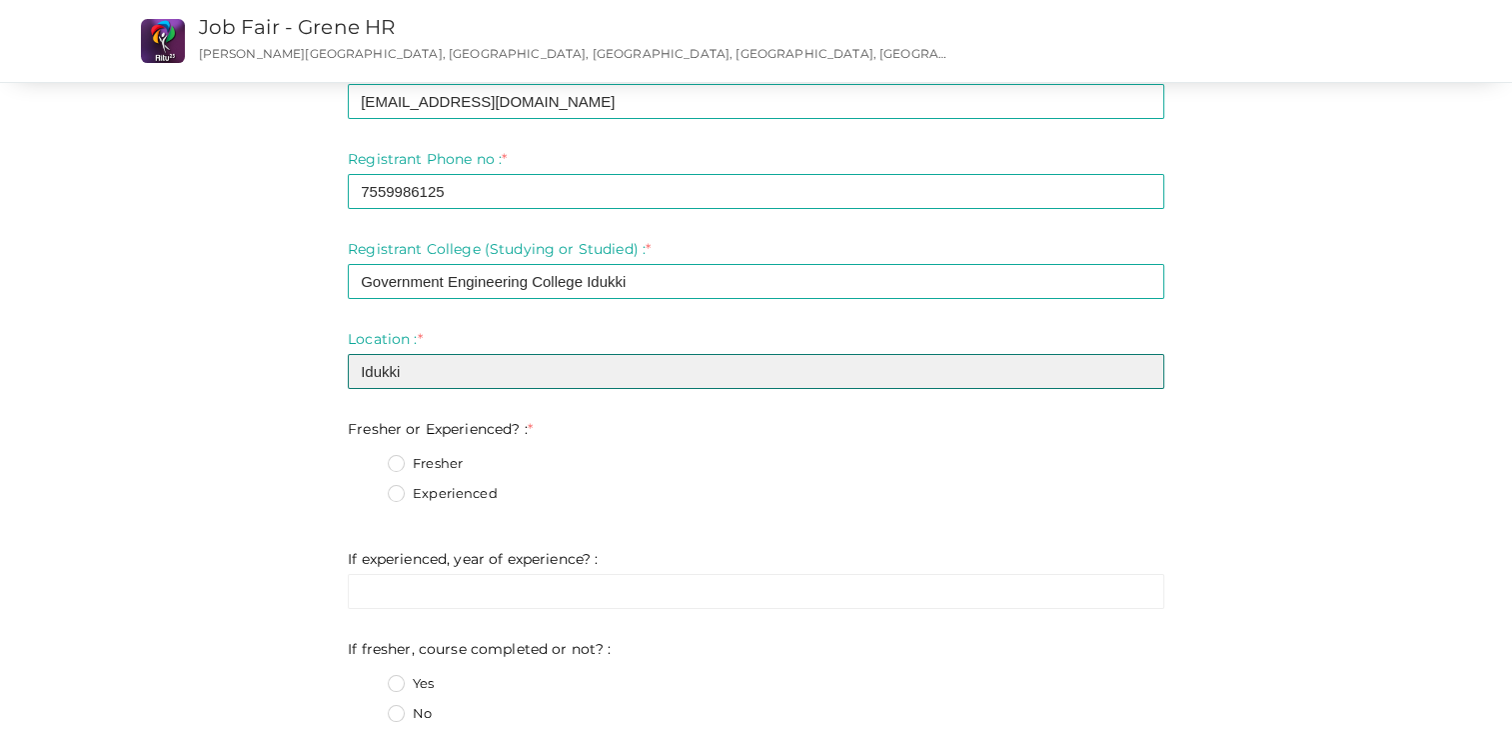 The width and height of the screenshot is (1512, 738). What do you see at coordinates (163, 41) in the screenshot?
I see `img: CS2O7UHK_small.png` at bounding box center [163, 41].